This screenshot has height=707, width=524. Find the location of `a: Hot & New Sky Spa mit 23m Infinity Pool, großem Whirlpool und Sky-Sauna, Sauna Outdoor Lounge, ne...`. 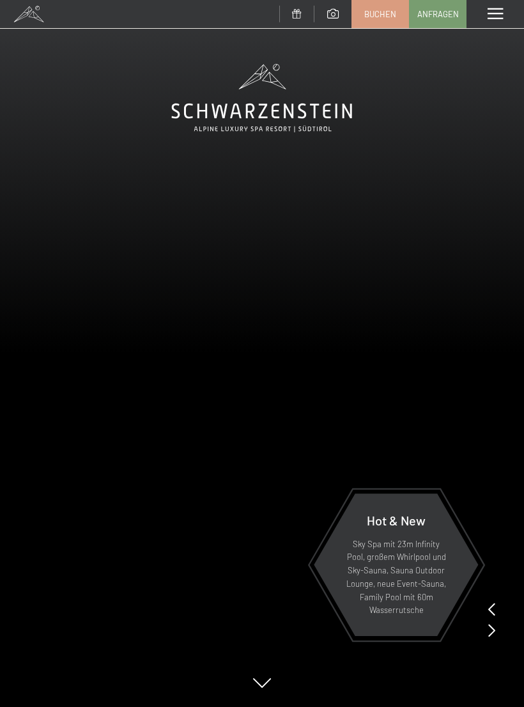

a: Hot & New Sky Spa mit 23m Infinity Pool, großem Whirlpool und Sky-Sauna, Sauna Outdoor Lounge, ne... is located at coordinates (396, 565).